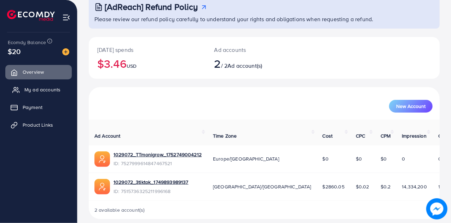 The height and width of the screenshot is (223, 451). Describe the element at coordinates (33, 72) in the screenshot. I see `span: Overview` at that location.